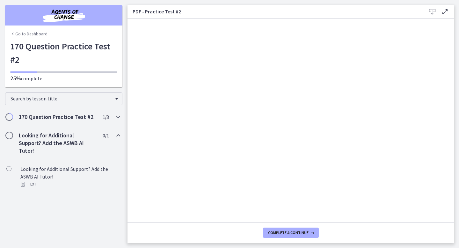 This screenshot has width=459, height=248. I want to click on a: Go to Dashboard, so click(29, 34).